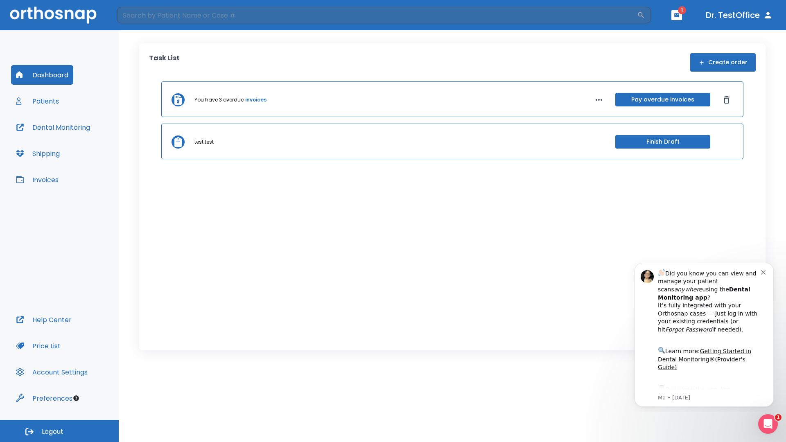 The height and width of the screenshot is (442, 786). What do you see at coordinates (87, 107) in the screenshot?
I see `div: Learn more: ​` at bounding box center [87, 107].